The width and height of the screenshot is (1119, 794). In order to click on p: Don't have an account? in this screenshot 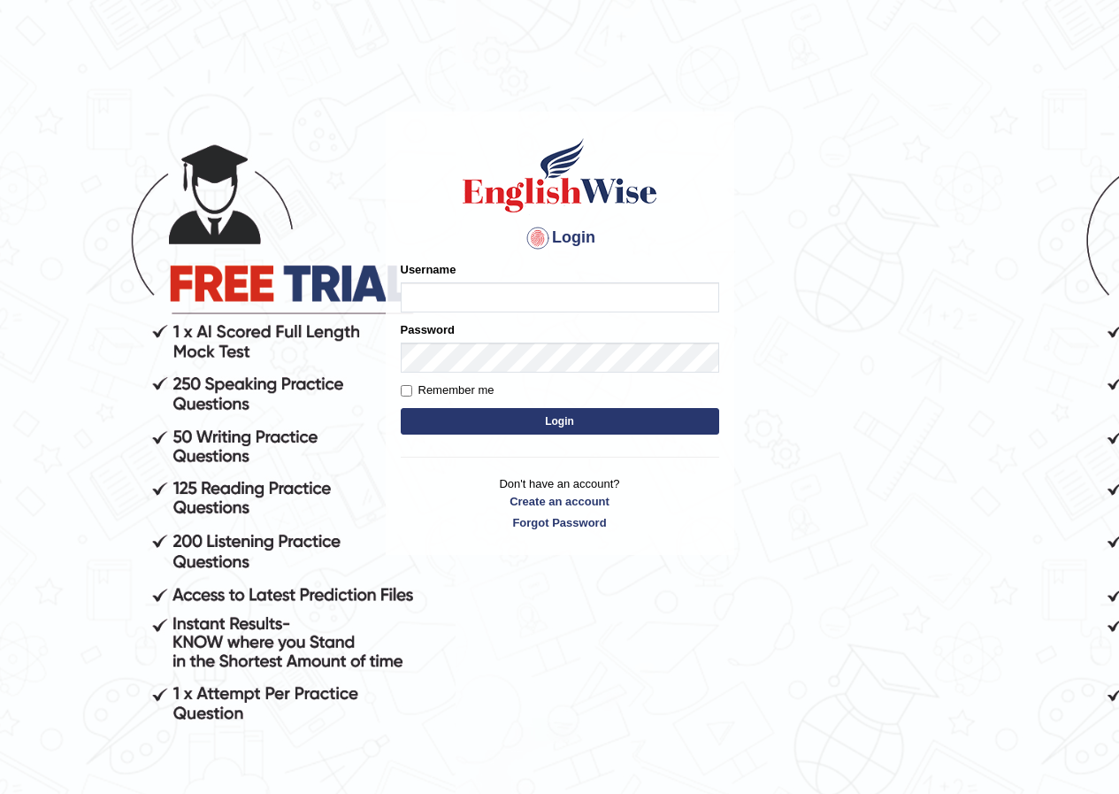, I will do `click(560, 503)`.